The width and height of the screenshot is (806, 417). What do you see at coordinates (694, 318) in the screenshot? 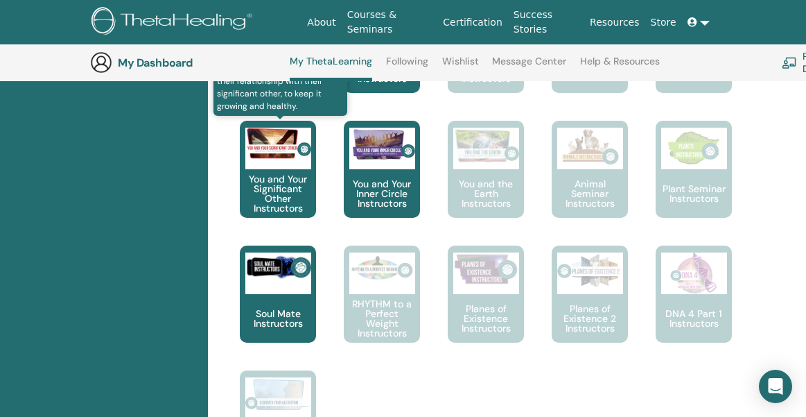
I see `p: DNA 4 Part 1 Instructors` at bounding box center [694, 318].